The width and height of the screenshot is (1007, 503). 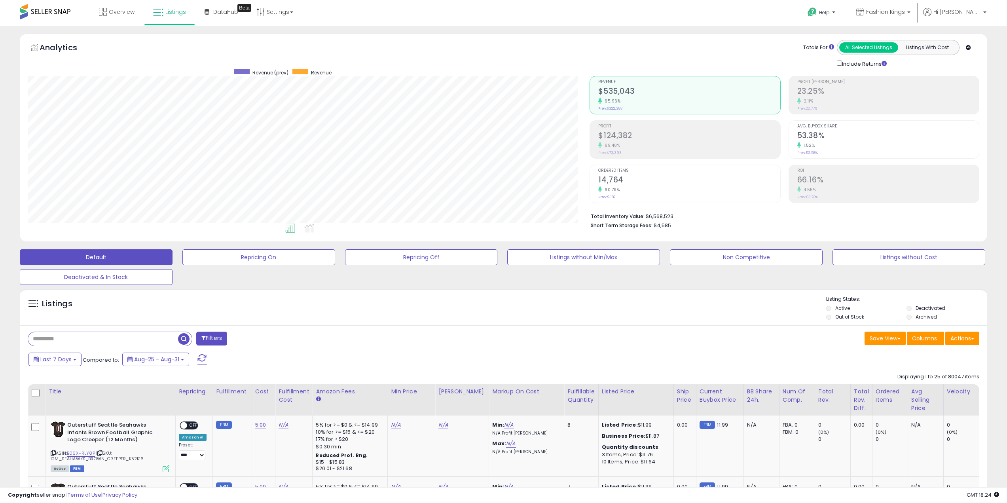 I want to click on b: Outerstuff Seattle Seahawks Infants Brown Football Graphic Logo Creeper (12 Months), so click(x=115, y=433).